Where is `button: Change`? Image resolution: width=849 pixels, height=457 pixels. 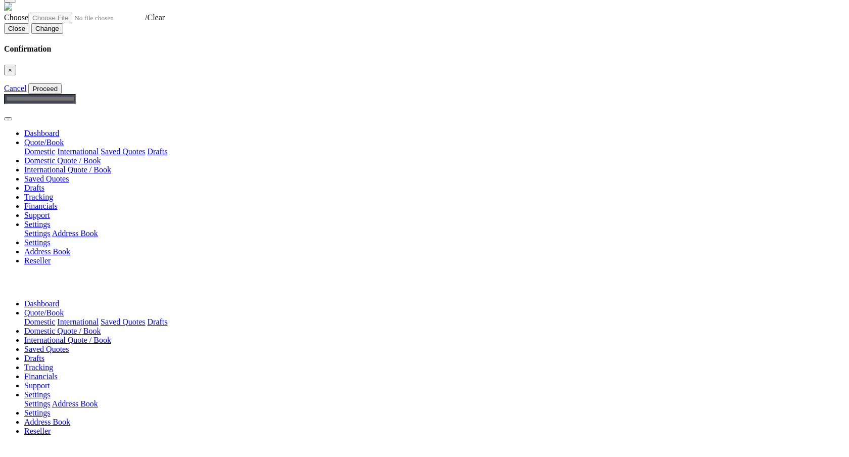 button: Change is located at coordinates (47, 28).